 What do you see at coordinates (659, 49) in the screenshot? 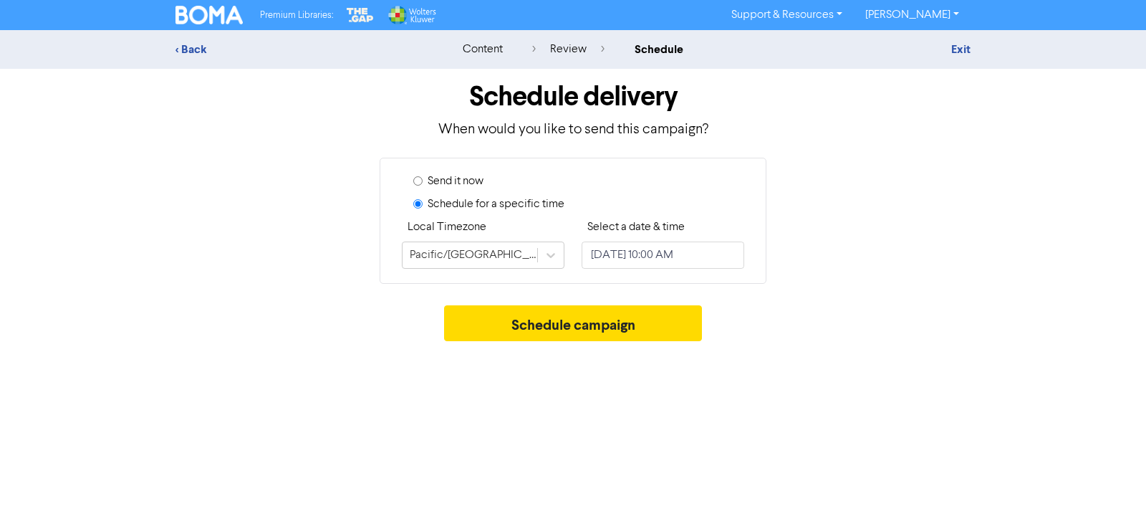
I see `div: schedule` at bounding box center [659, 49].